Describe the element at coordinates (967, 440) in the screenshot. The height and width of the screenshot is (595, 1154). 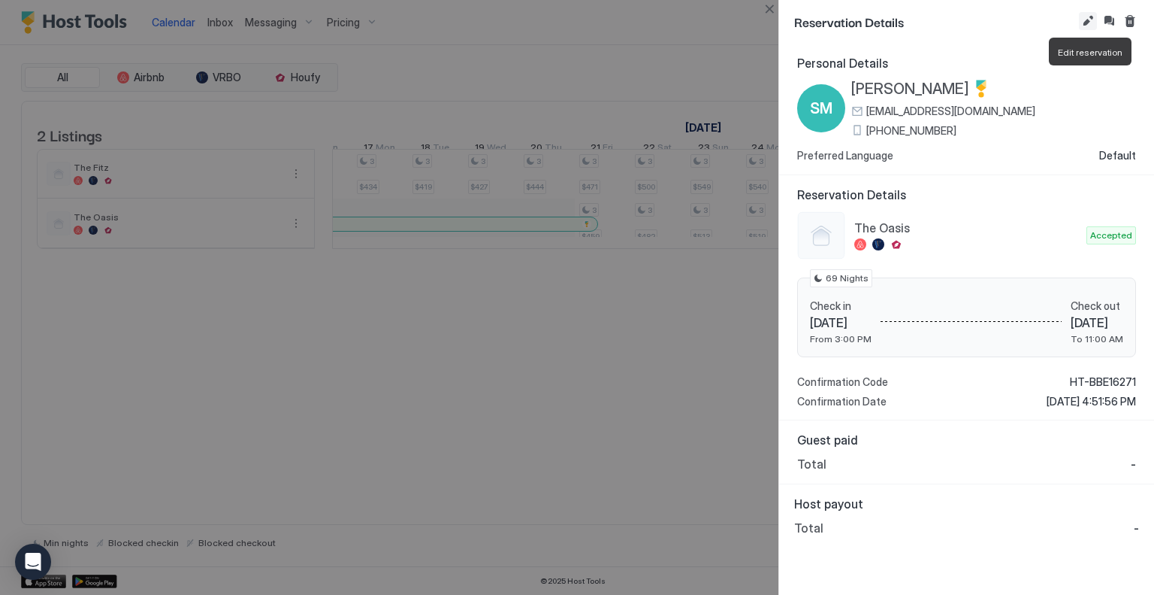
I see `span: Guest paid` at that location.